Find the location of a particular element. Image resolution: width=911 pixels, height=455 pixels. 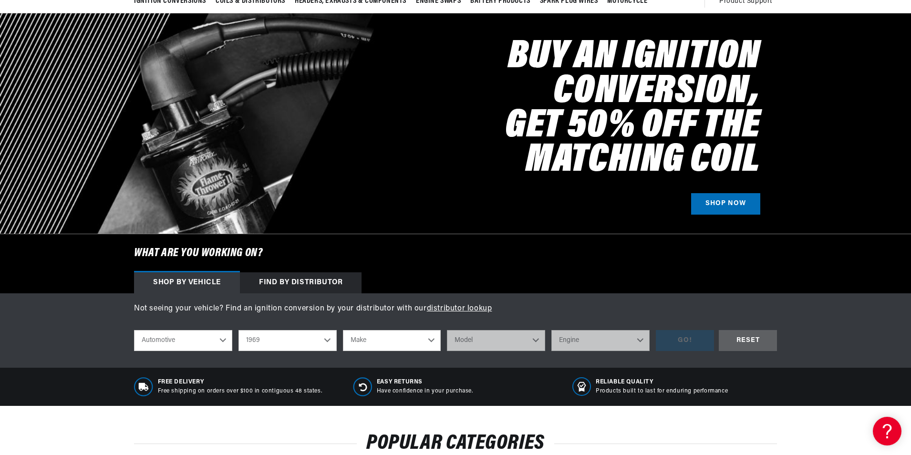

span: Free Delivery is located at coordinates (240, 382).